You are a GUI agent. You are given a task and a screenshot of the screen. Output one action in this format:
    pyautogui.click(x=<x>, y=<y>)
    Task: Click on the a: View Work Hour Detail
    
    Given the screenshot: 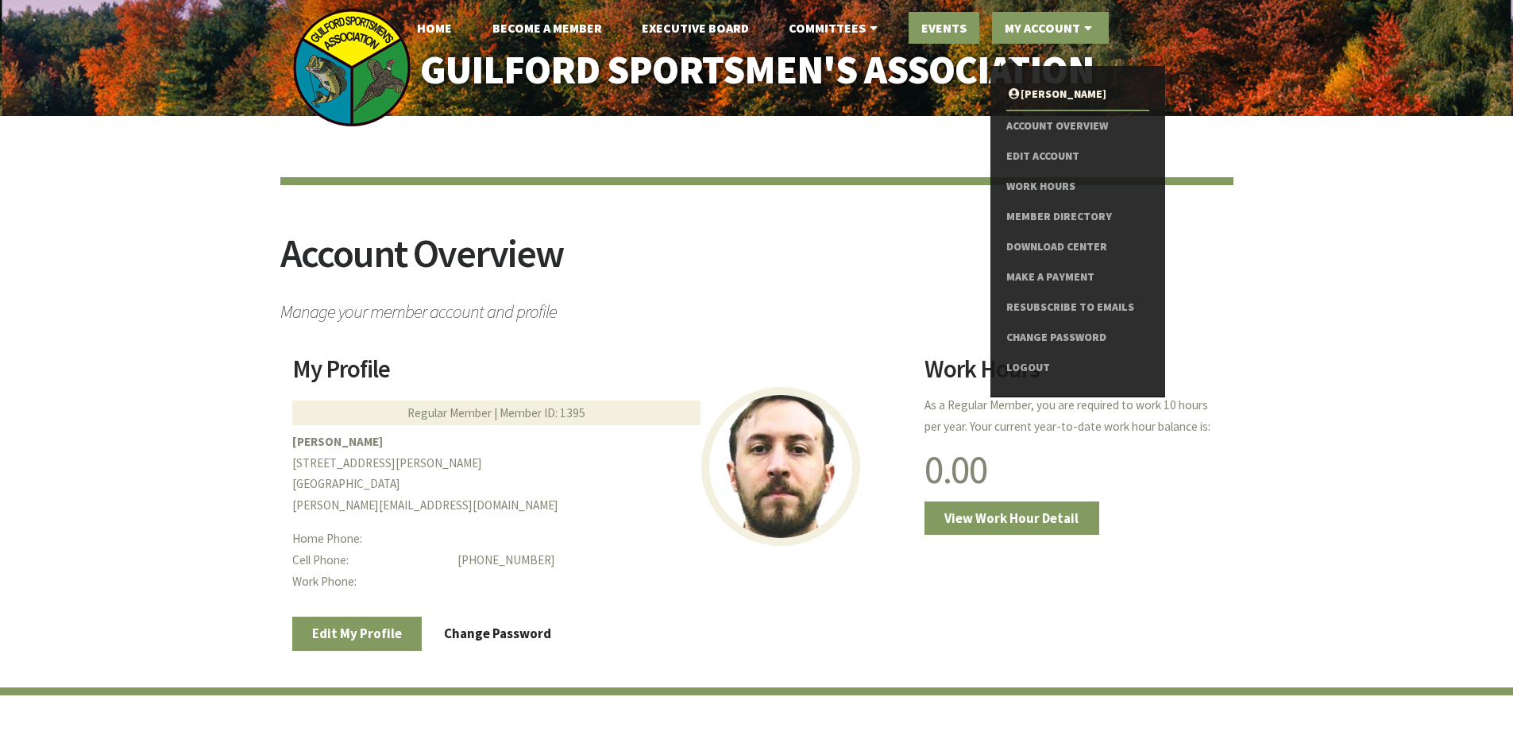 What is the action you would take?
    pyautogui.click(x=1012, y=518)
    